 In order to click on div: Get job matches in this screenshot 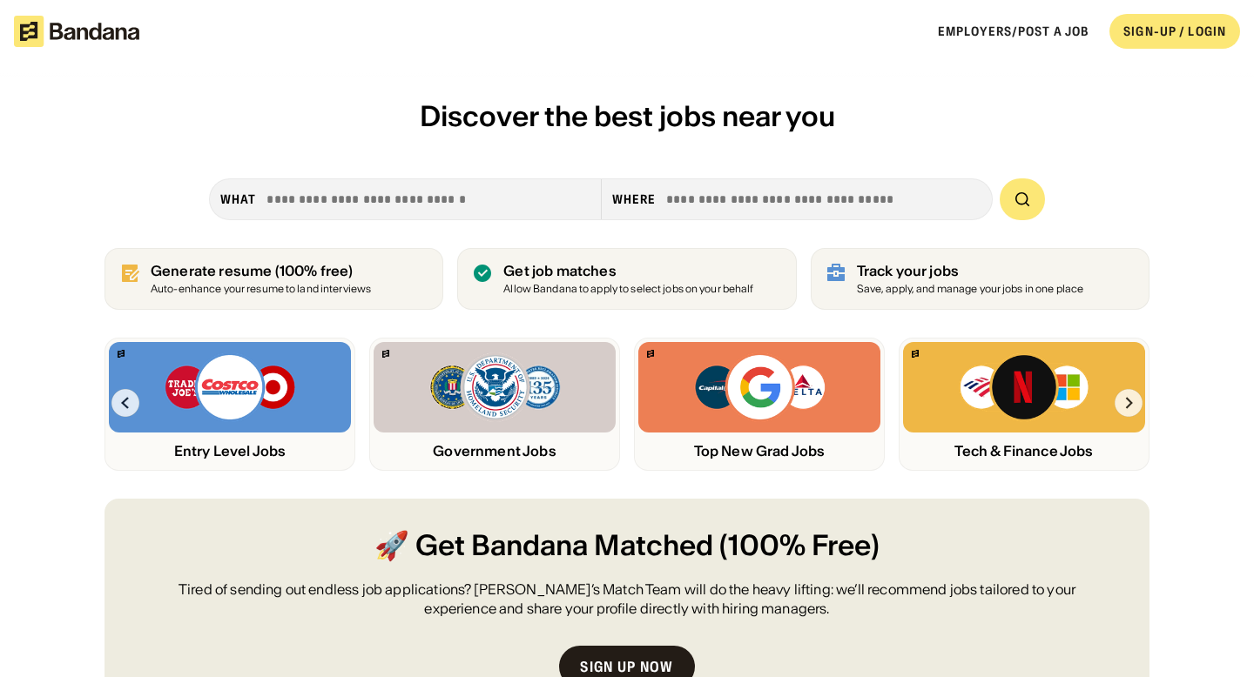, I will do `click(628, 271)`.